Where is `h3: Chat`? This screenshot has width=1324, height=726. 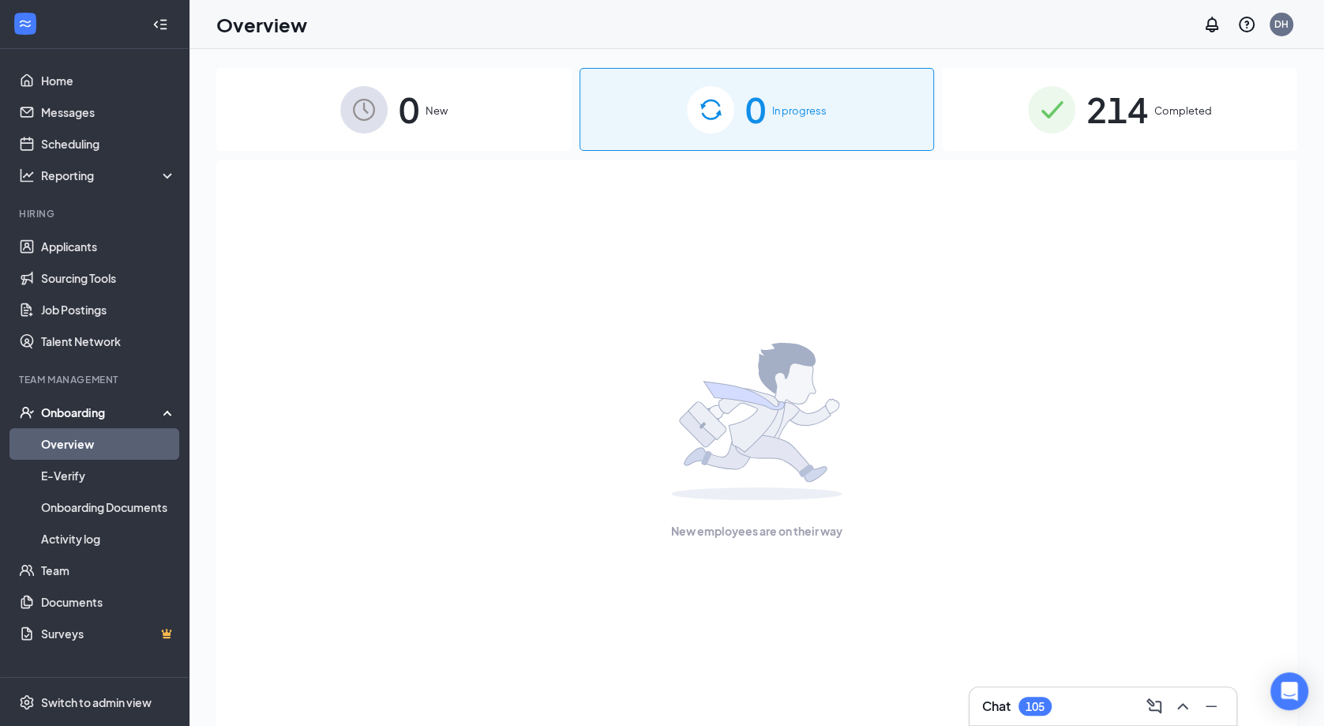 h3: Chat is located at coordinates (996, 706).